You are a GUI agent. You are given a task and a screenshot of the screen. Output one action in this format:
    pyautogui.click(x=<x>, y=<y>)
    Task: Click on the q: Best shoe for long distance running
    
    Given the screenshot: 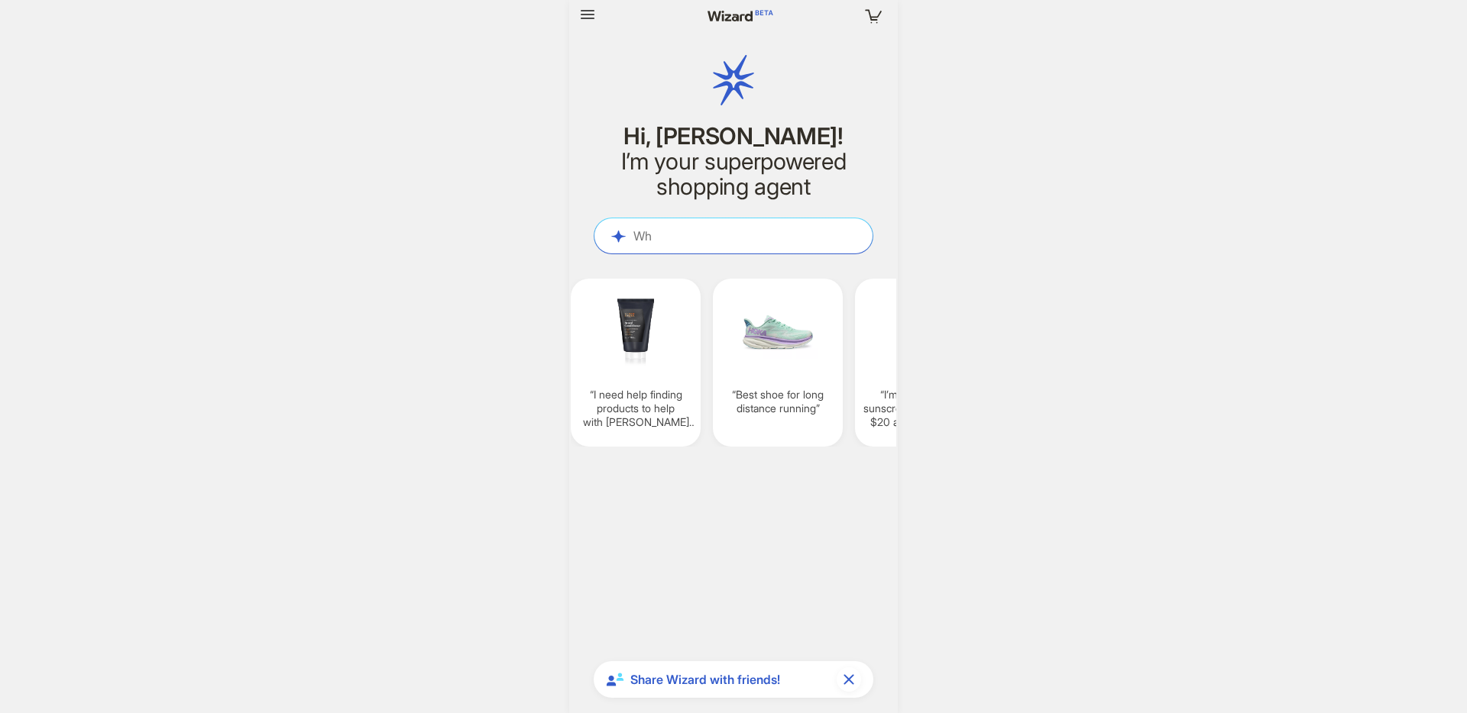 What is the action you would take?
    pyautogui.click(x=778, y=402)
    